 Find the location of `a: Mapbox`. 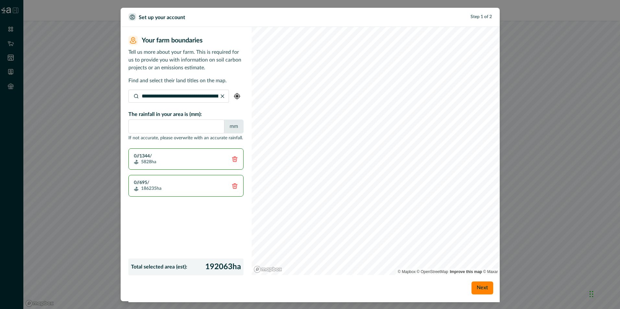

a: Mapbox is located at coordinates (406, 272).